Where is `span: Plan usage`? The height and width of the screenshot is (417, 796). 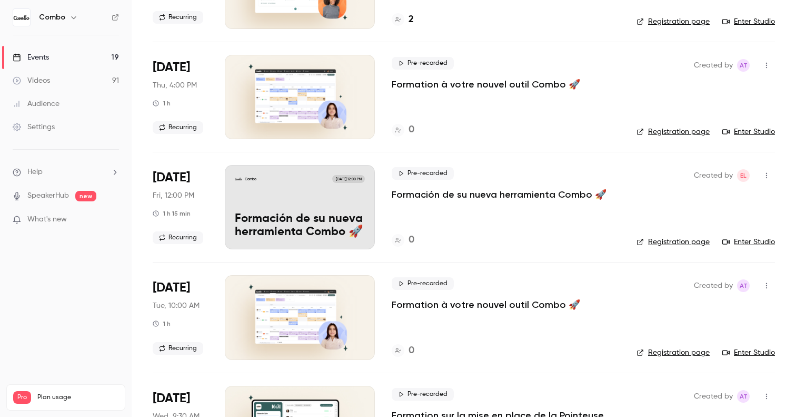 span: Plan usage is located at coordinates (78, 397).